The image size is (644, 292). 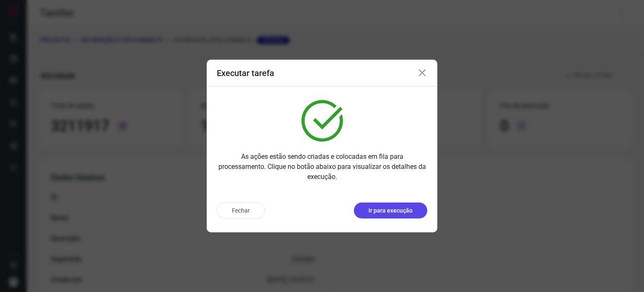 I want to click on p: Ir para execução, so click(x=391, y=210).